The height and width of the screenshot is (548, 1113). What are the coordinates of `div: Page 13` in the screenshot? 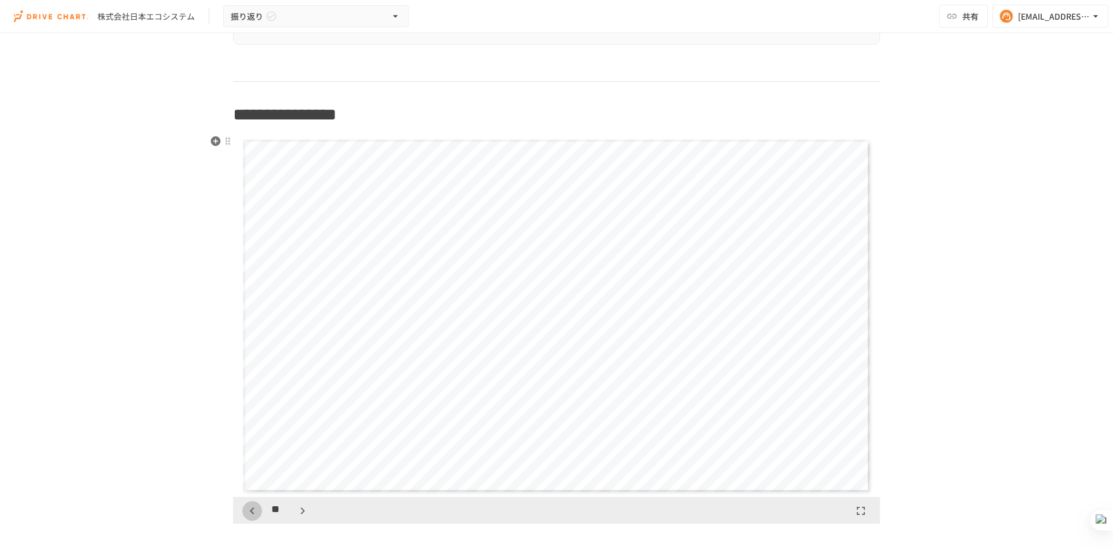 It's located at (556, 316).